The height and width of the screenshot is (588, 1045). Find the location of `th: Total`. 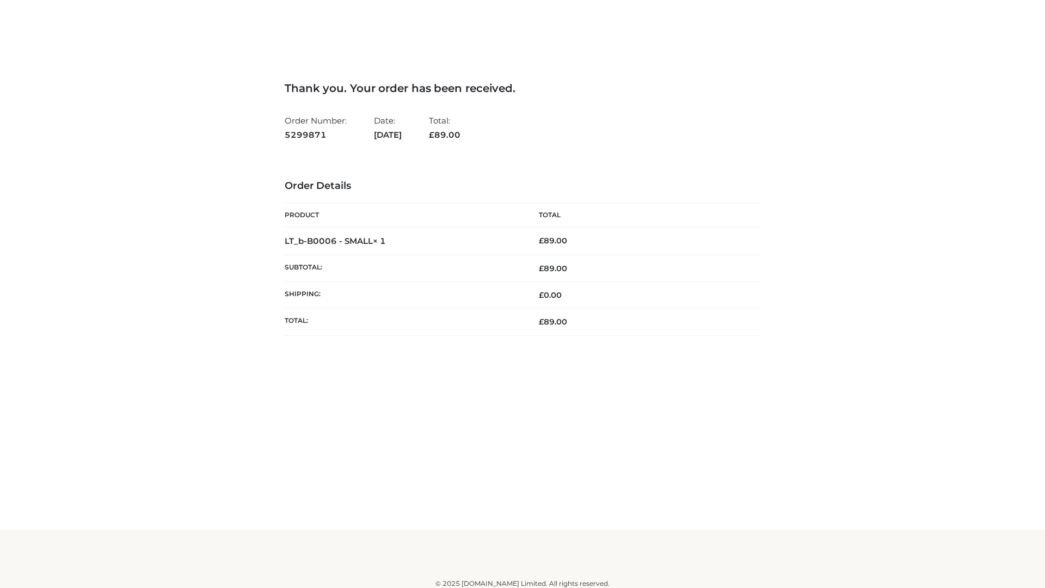

th: Total is located at coordinates (641, 215).